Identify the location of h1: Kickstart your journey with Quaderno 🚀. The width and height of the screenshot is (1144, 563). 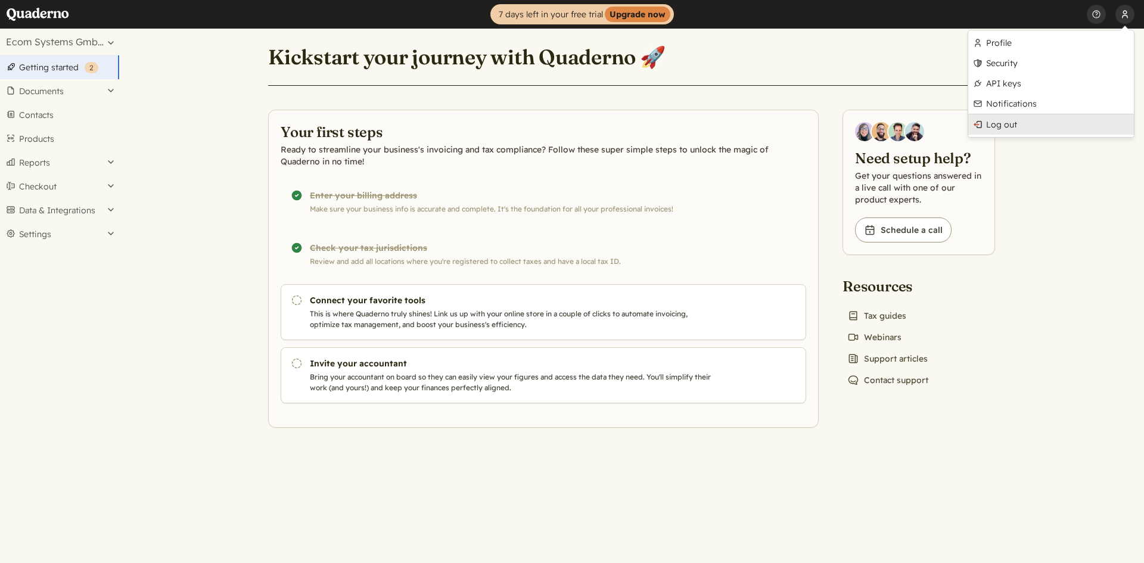
(467, 57).